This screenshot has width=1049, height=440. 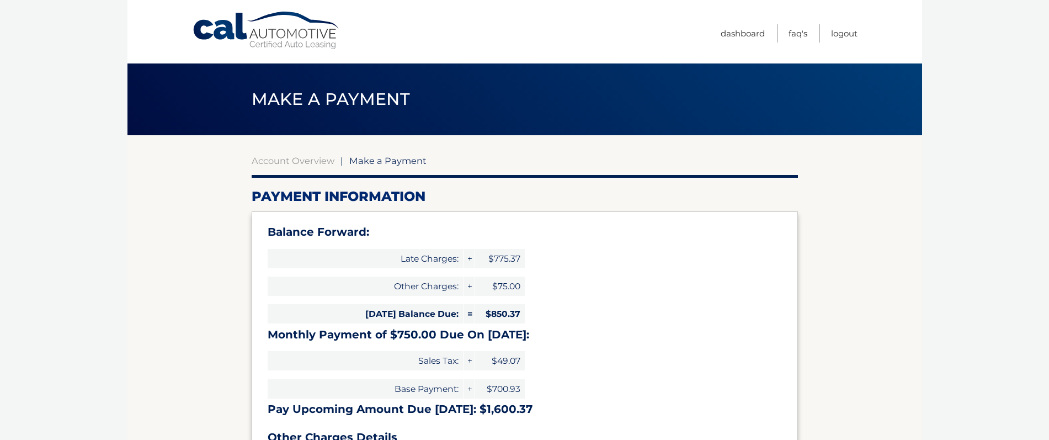 What do you see at coordinates (500, 258) in the screenshot?
I see `span: $775.37` at bounding box center [500, 258].